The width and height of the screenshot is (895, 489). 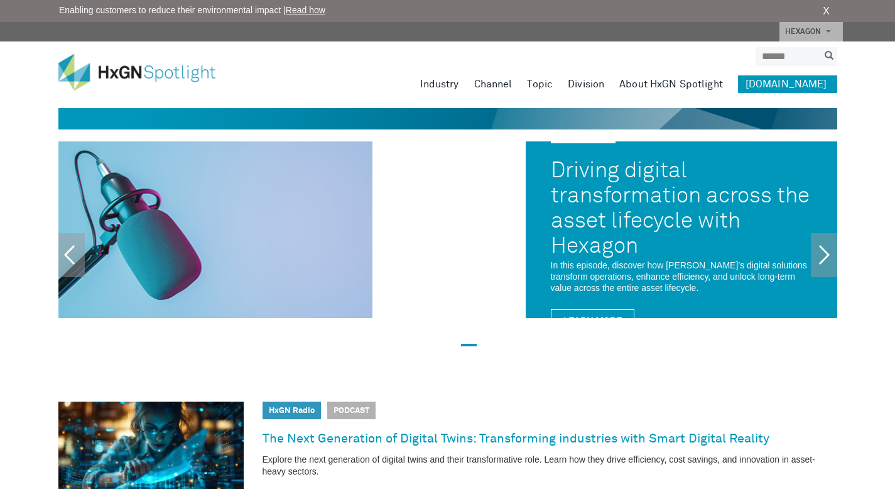 I want to click on a: About HxGN Spotlight, so click(x=671, y=84).